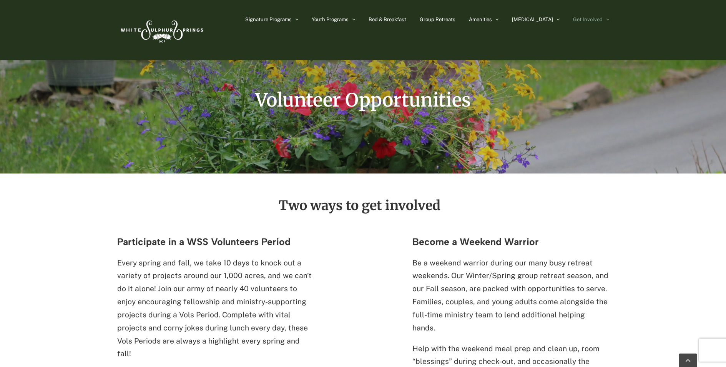  I want to click on span: Bed & Breakfast, so click(388, 19).